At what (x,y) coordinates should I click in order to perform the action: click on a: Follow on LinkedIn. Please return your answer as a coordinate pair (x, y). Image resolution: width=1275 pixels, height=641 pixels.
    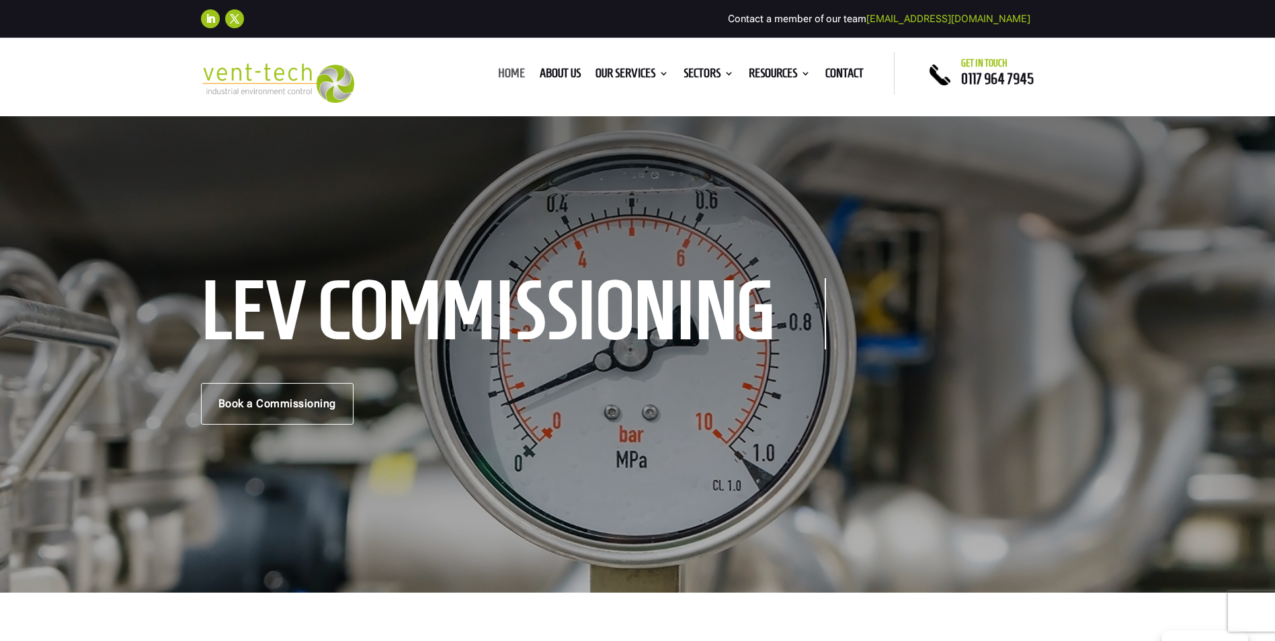
    Looking at the image, I should click on (210, 19).